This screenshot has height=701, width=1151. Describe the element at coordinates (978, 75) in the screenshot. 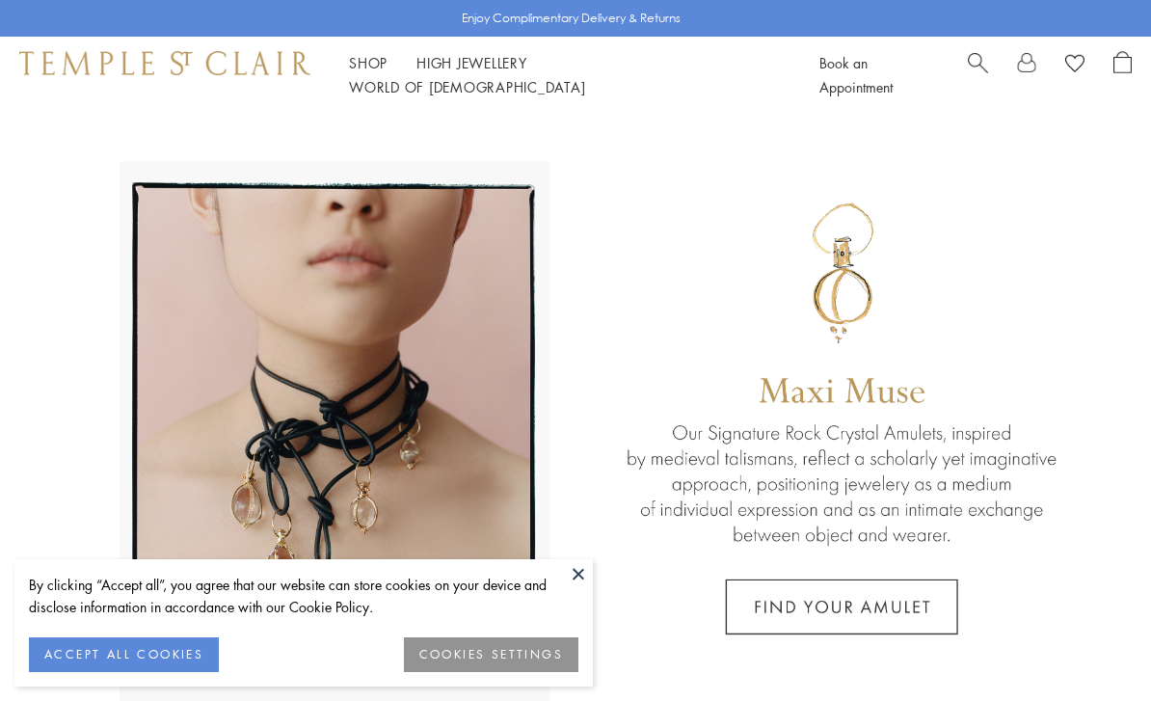

I see `a: Search` at that location.